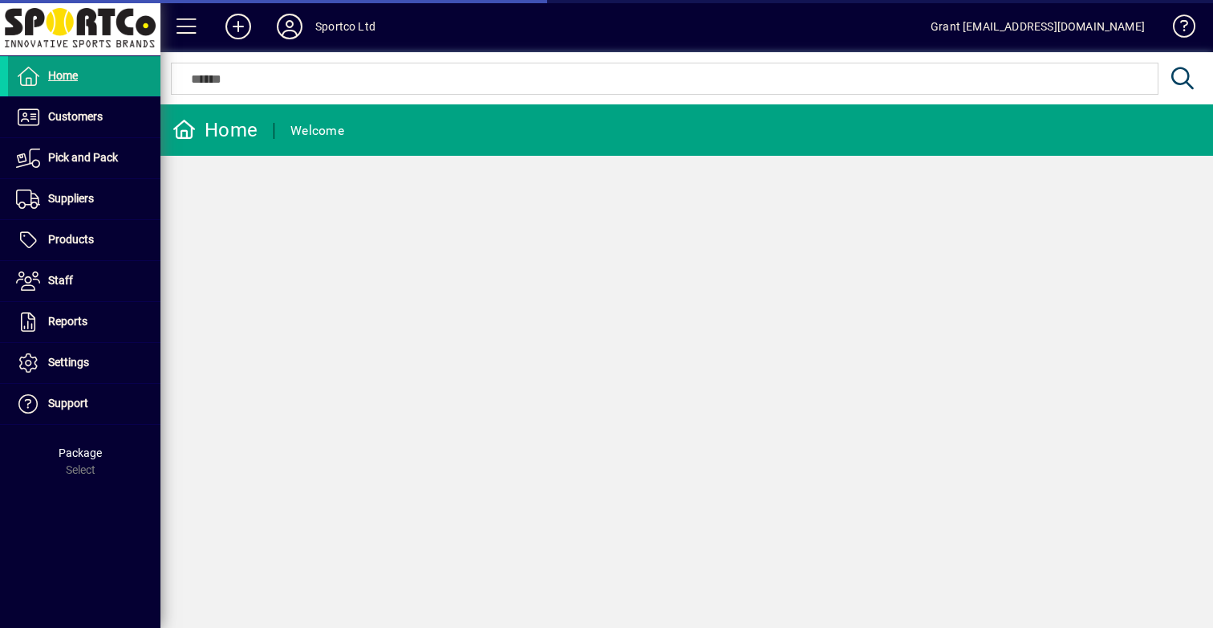  What do you see at coordinates (1177, 29) in the screenshot?
I see `a: Knowledge Base` at bounding box center [1177, 29].